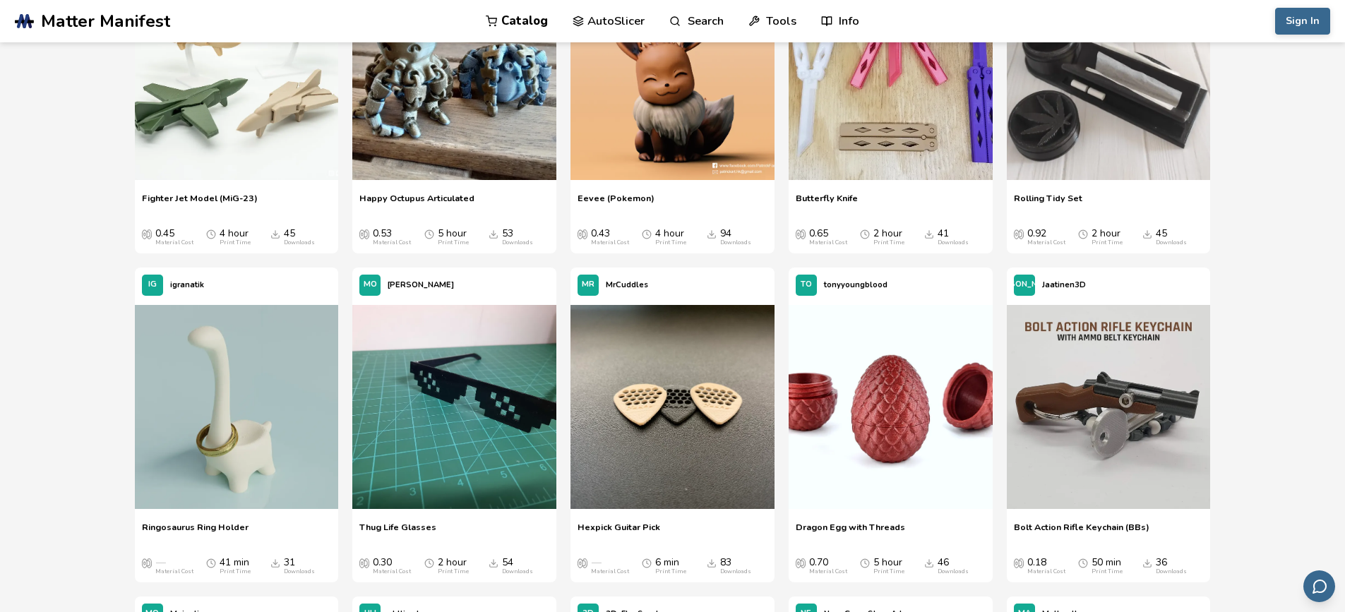 Image resolution: width=1345 pixels, height=612 pixels. Describe the element at coordinates (200, 203) in the screenshot. I see `a: Fighter Jet Model (MiG-23)` at that location.